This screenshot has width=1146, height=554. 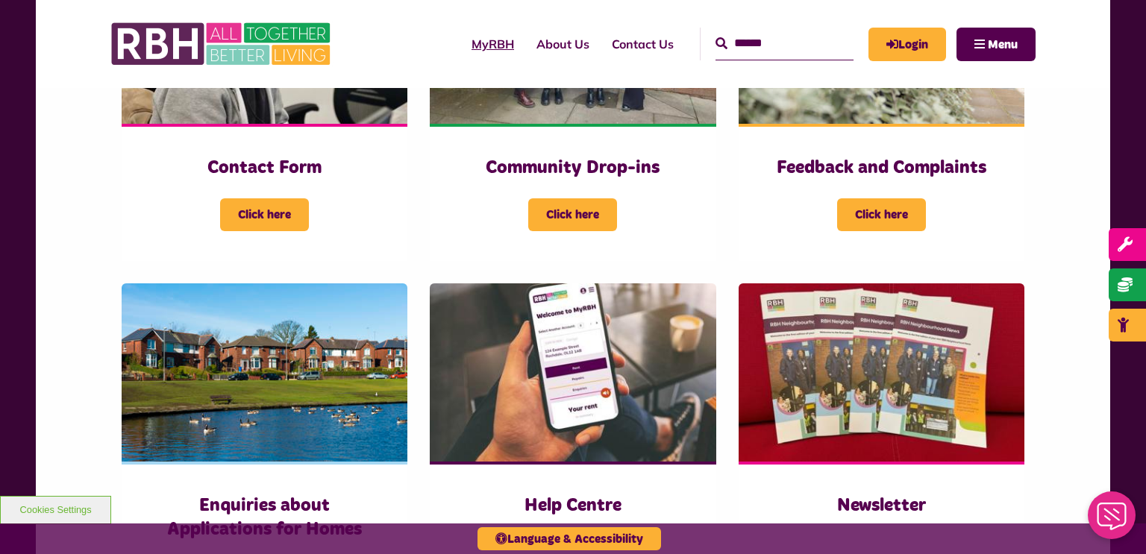 What do you see at coordinates (264, 168) in the screenshot?
I see `h3: Contact Form` at bounding box center [264, 168].